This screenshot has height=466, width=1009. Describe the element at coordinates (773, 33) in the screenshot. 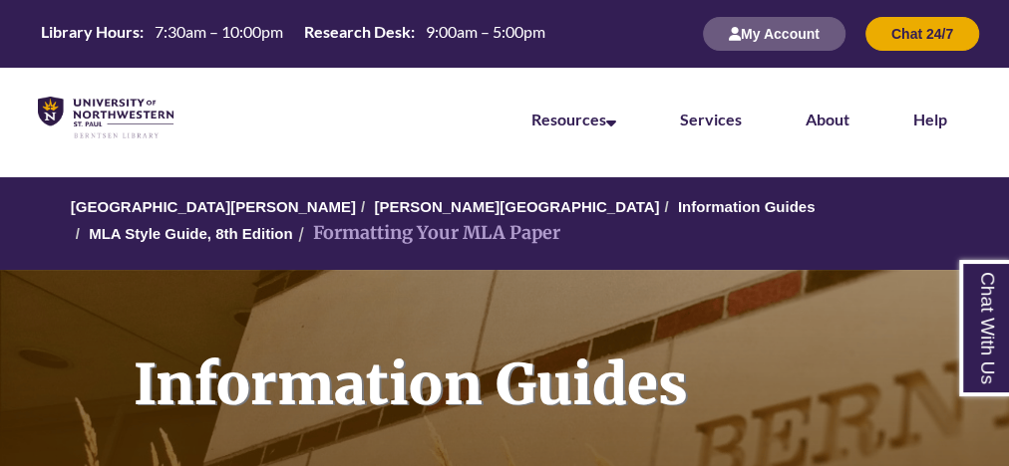

I see `a: My Account` at that location.